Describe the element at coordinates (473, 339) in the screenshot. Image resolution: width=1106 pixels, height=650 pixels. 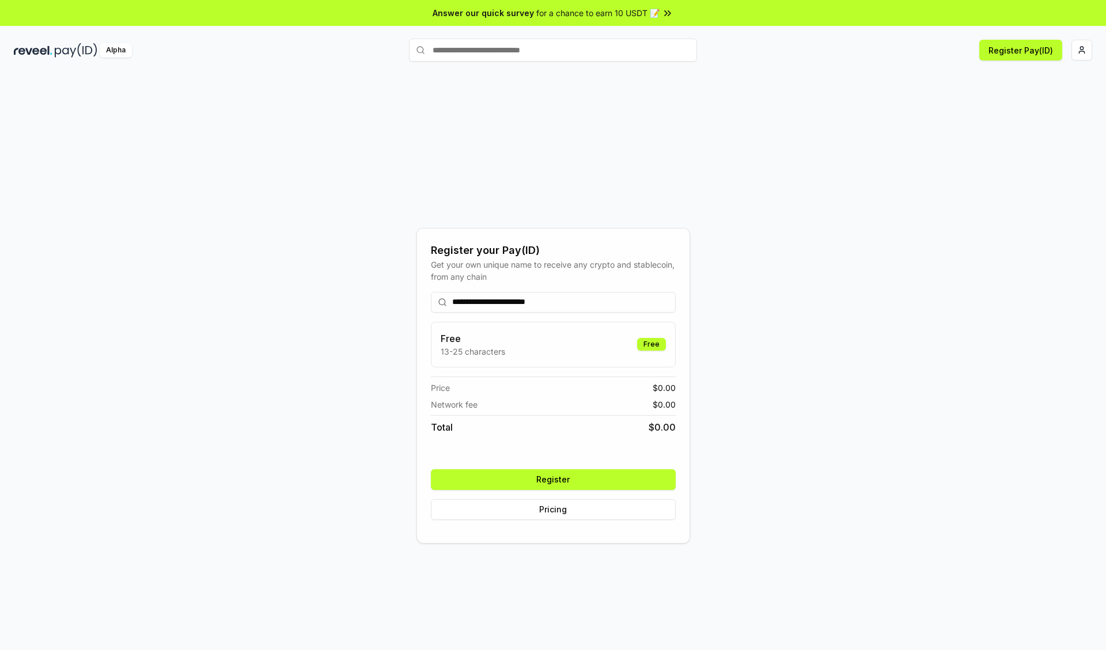
I see `h3: Free` at that location.